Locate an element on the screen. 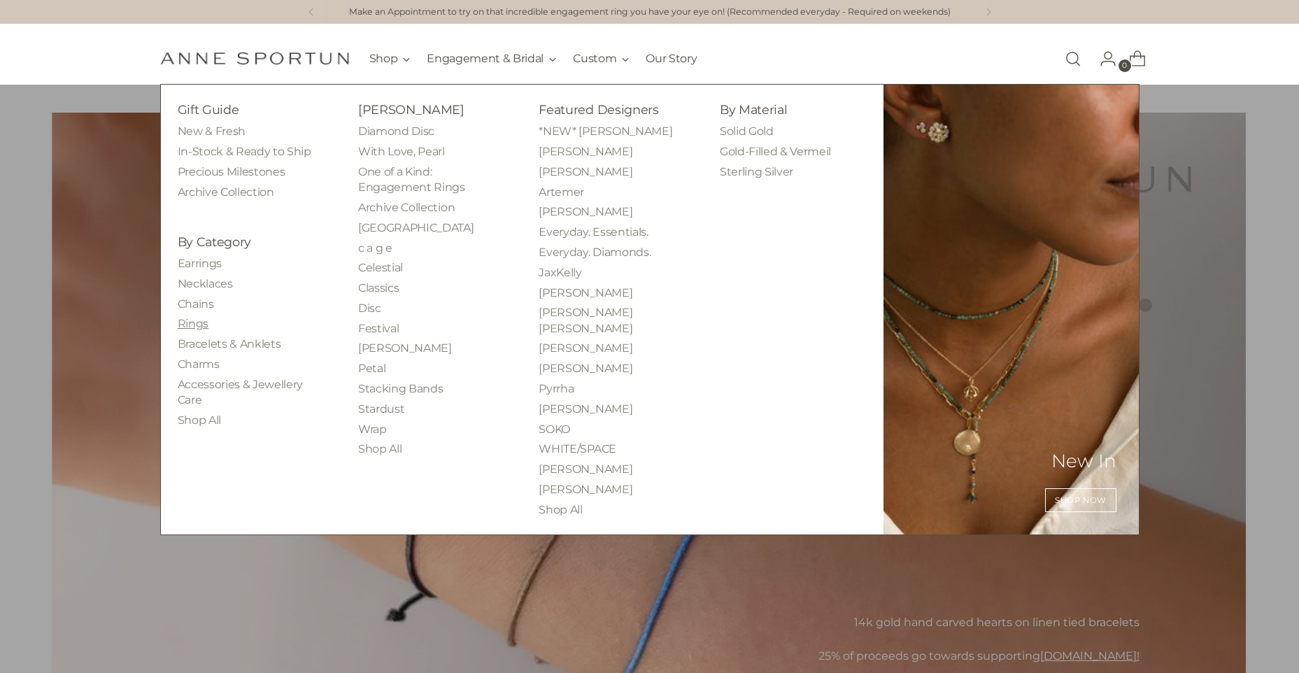 Image resolution: width=1299 pixels, height=673 pixels. button: Shop is located at coordinates (390, 59).